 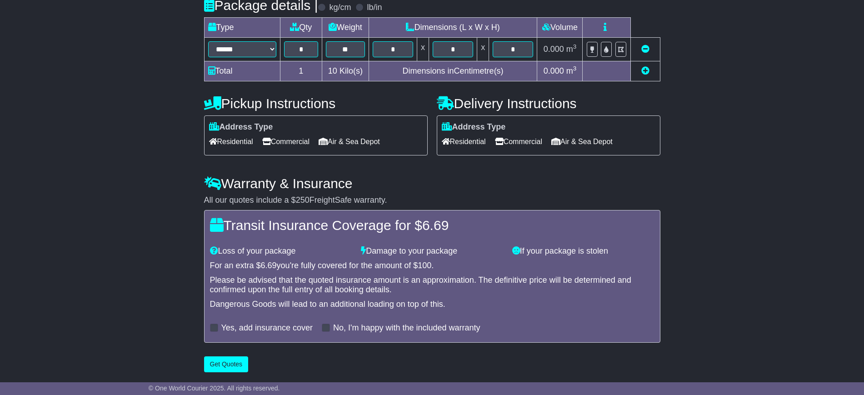 I want to click on label: lb/in, so click(x=374, y=8).